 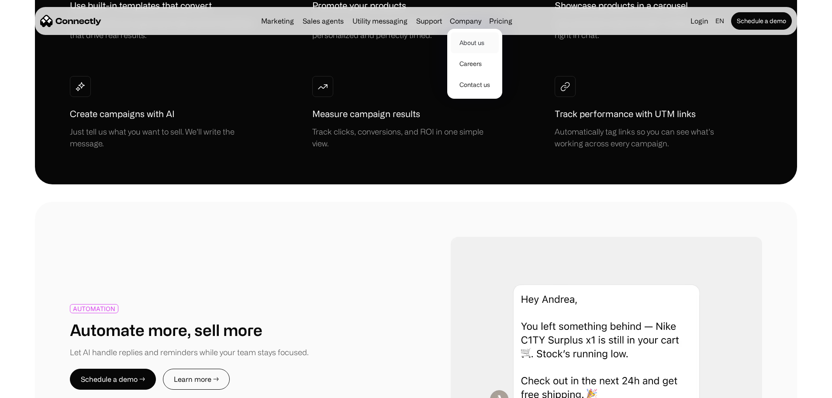 I want to click on nav: Company, so click(x=475, y=63).